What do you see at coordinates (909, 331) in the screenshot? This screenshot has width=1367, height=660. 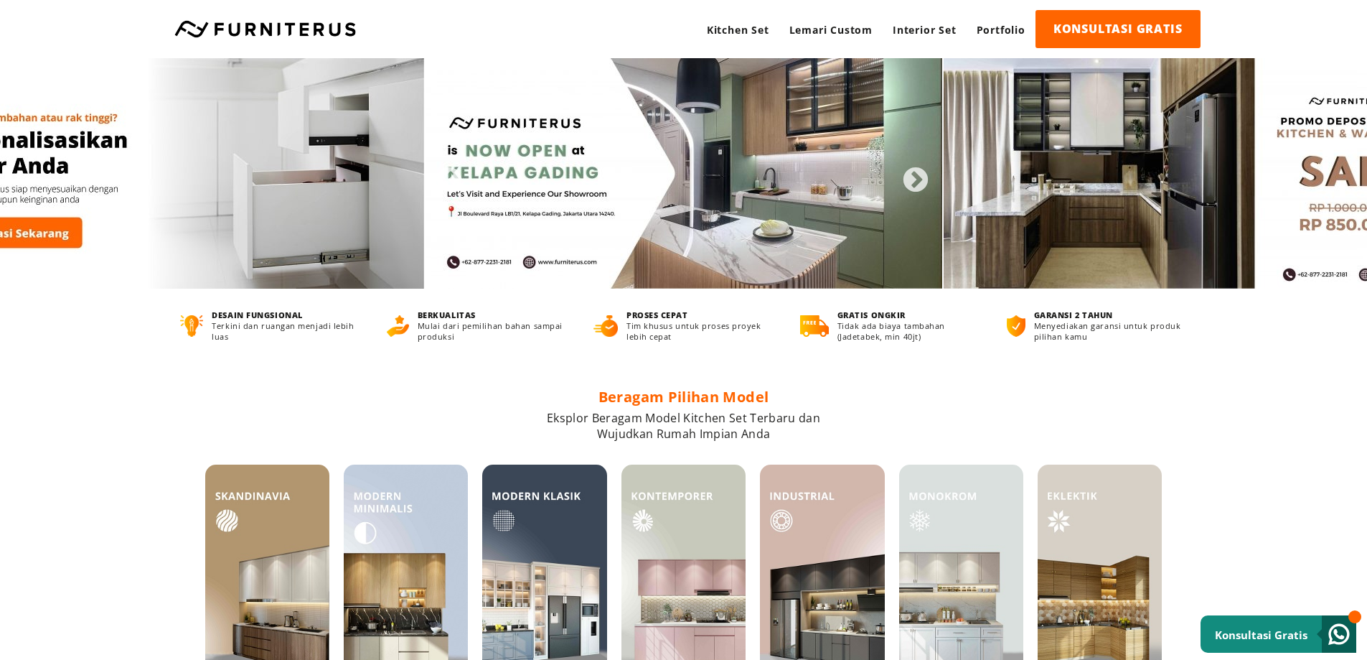 I see `p: Tidak ada biaya tambahan (Jadetabek, min 40jt)` at bounding box center [909, 331].